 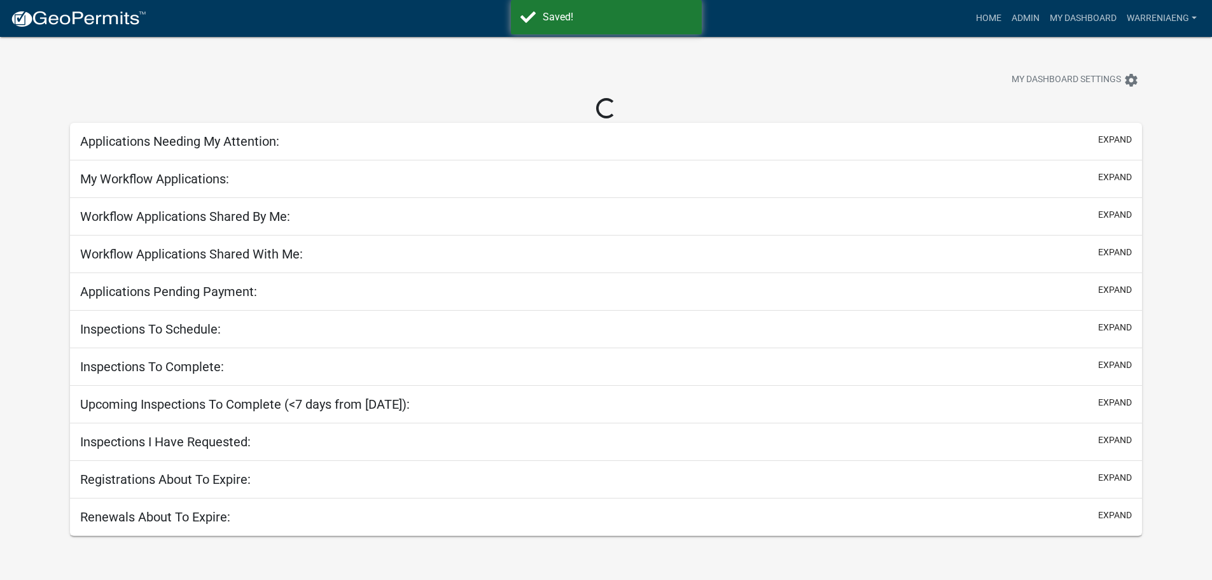 I want to click on h5: Inspections To Schedule:, so click(x=150, y=329).